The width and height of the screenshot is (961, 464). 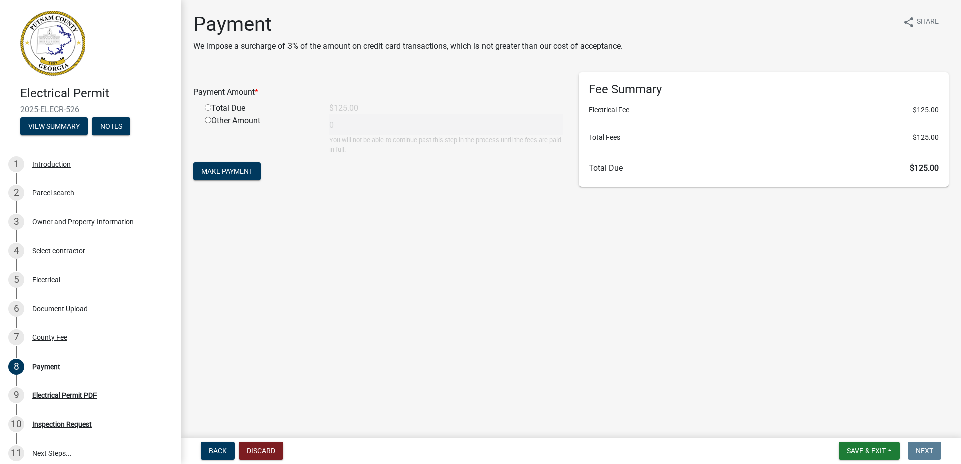 What do you see at coordinates (261, 451) in the screenshot?
I see `button: Discard` at bounding box center [261, 451].